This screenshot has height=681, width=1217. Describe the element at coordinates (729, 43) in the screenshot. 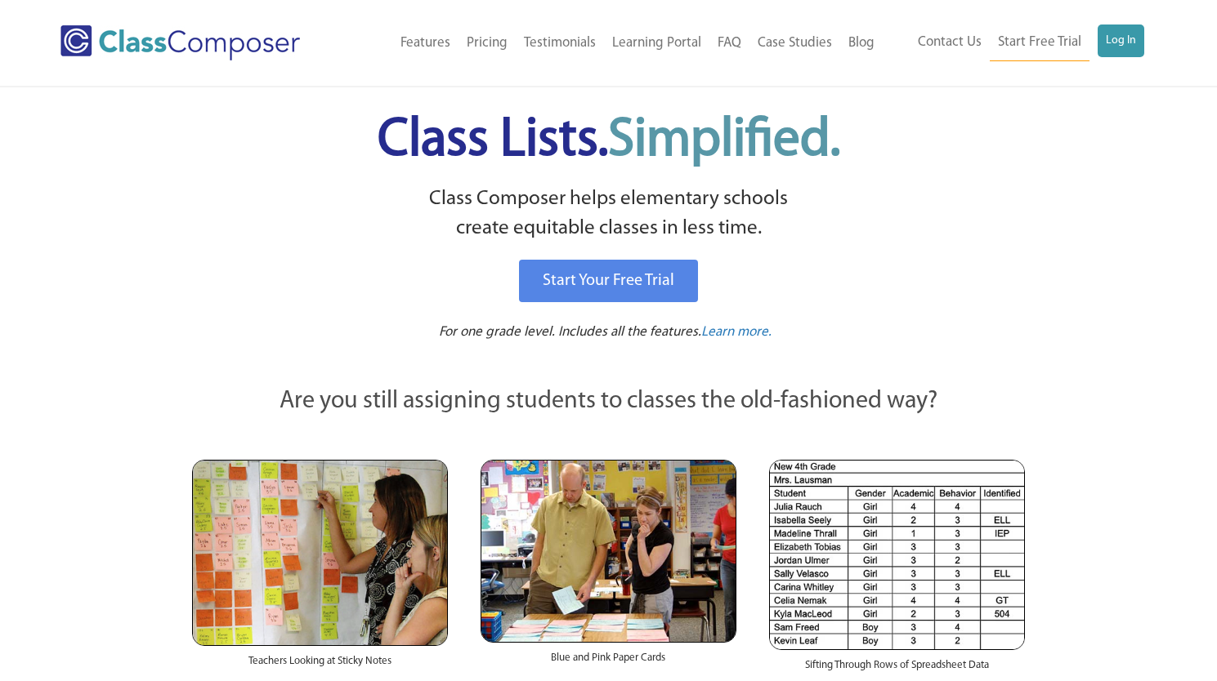

I see `a: FAQ` at that location.